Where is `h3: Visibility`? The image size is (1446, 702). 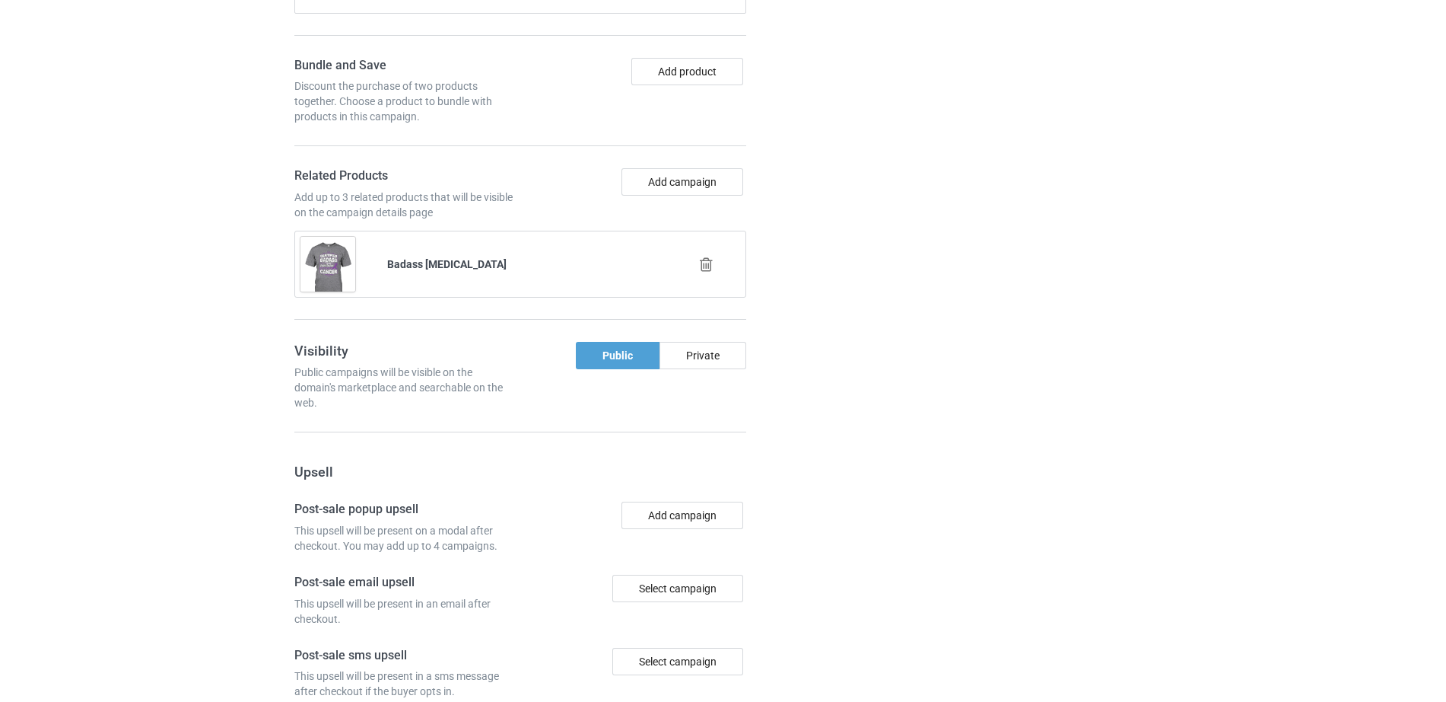
h3: Visibility is located at coordinates (405, 350).